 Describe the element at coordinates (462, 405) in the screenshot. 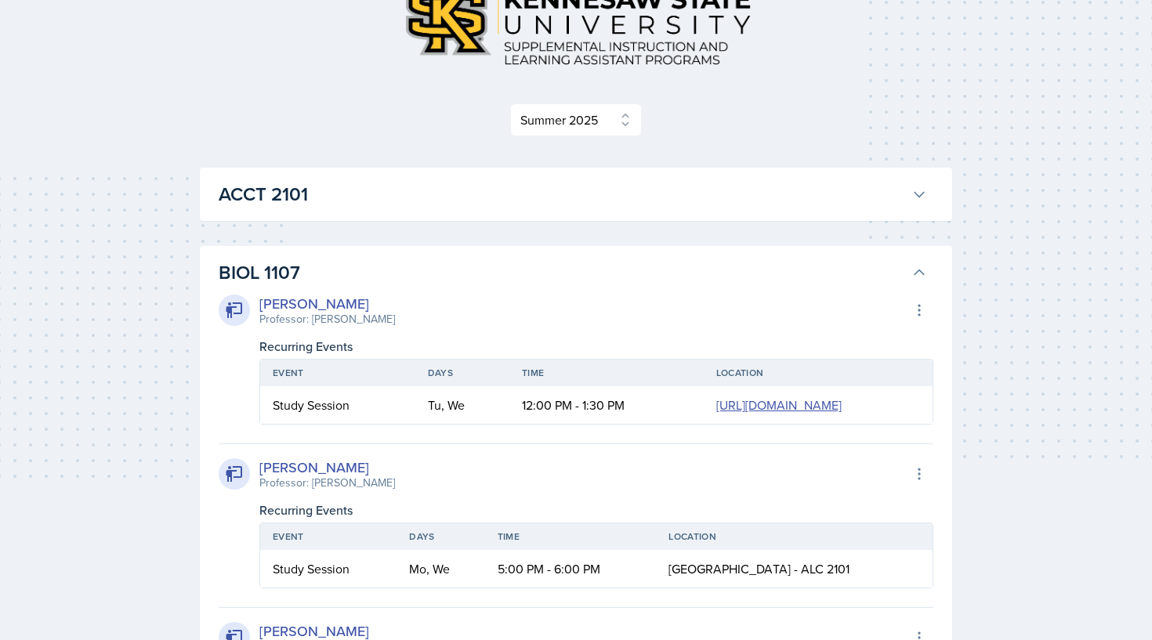

I see `td: Tu, We` at that location.